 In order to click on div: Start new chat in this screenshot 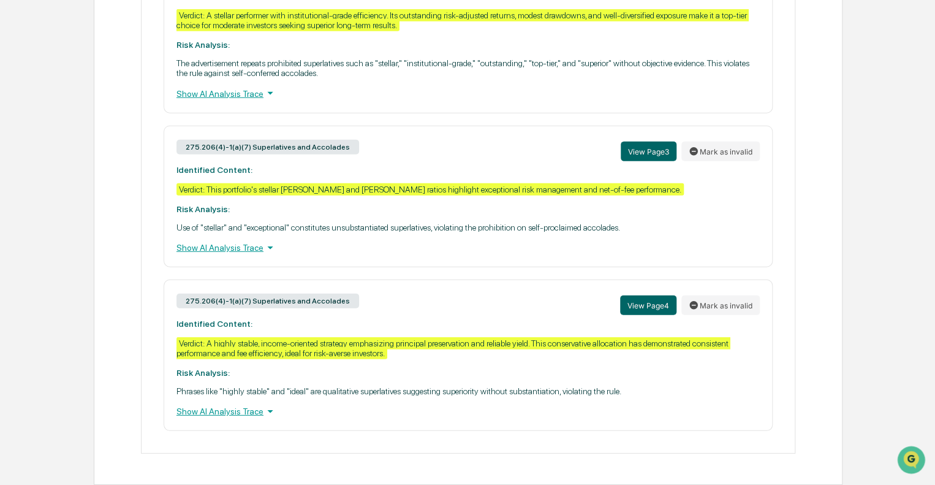, I will do `click(121, 100)`.